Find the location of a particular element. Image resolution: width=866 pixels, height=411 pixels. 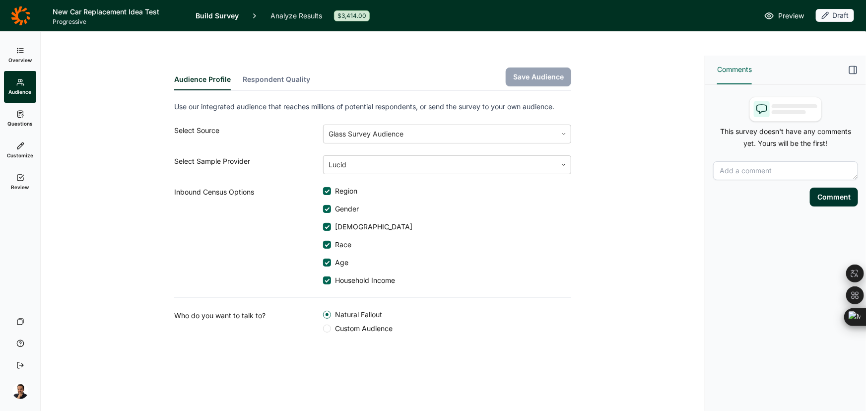

p: Use our integrated audience that reaches millions of potential respondents, or send the survey to... is located at coordinates (373, 107).